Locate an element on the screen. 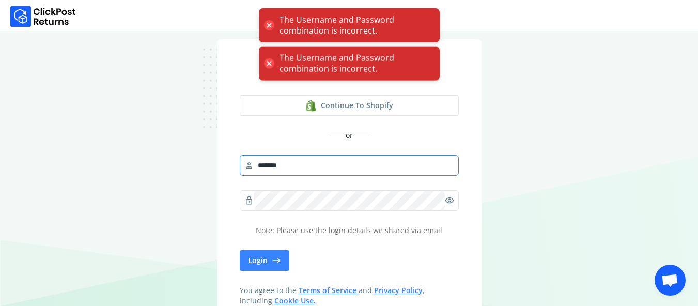 Image resolution: width=698 pixels, height=306 pixels. a: Privacy Policy is located at coordinates (398, 290).